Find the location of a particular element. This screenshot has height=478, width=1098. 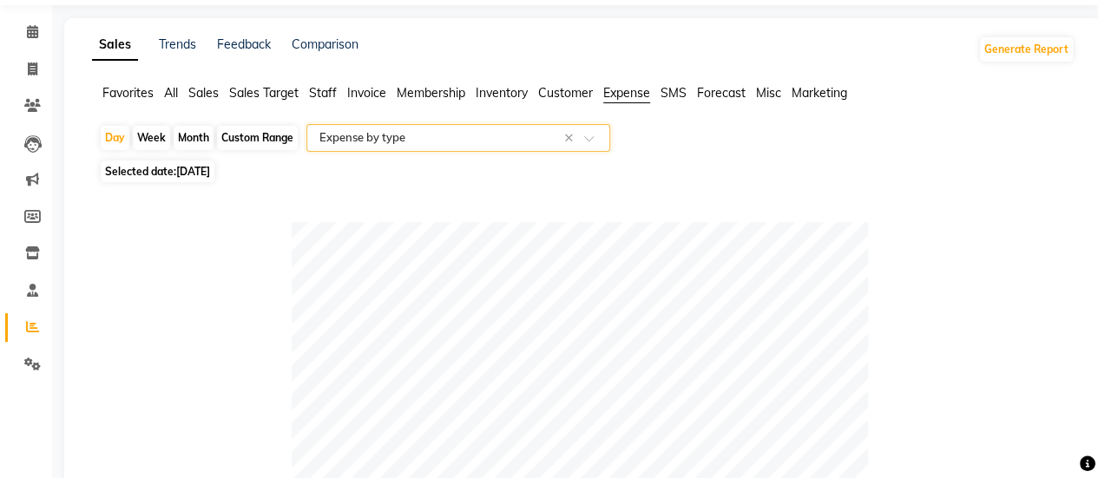

span: Clear all is located at coordinates (571, 138).